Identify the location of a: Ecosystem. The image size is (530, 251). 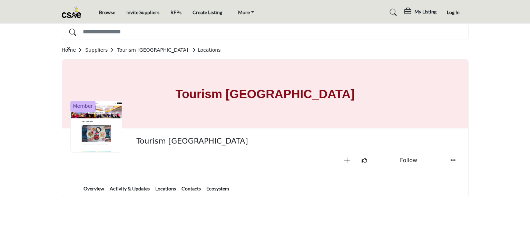
(218, 191).